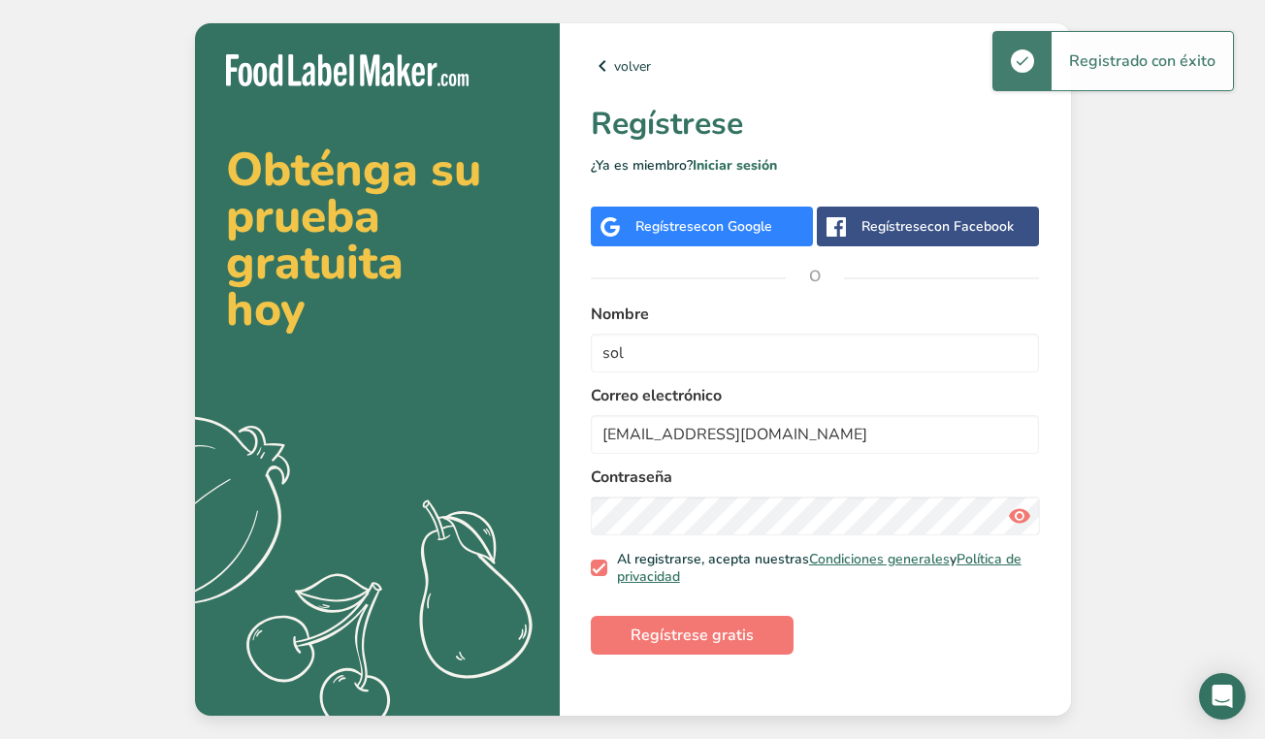 This screenshot has width=1265, height=739. What do you see at coordinates (815, 124) in the screenshot?
I see `h1: Regístrese` at bounding box center [815, 124].